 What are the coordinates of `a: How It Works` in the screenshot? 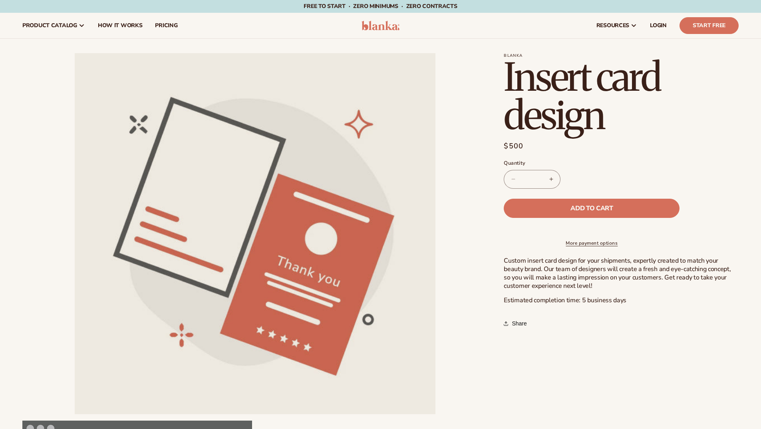 It's located at (120, 26).